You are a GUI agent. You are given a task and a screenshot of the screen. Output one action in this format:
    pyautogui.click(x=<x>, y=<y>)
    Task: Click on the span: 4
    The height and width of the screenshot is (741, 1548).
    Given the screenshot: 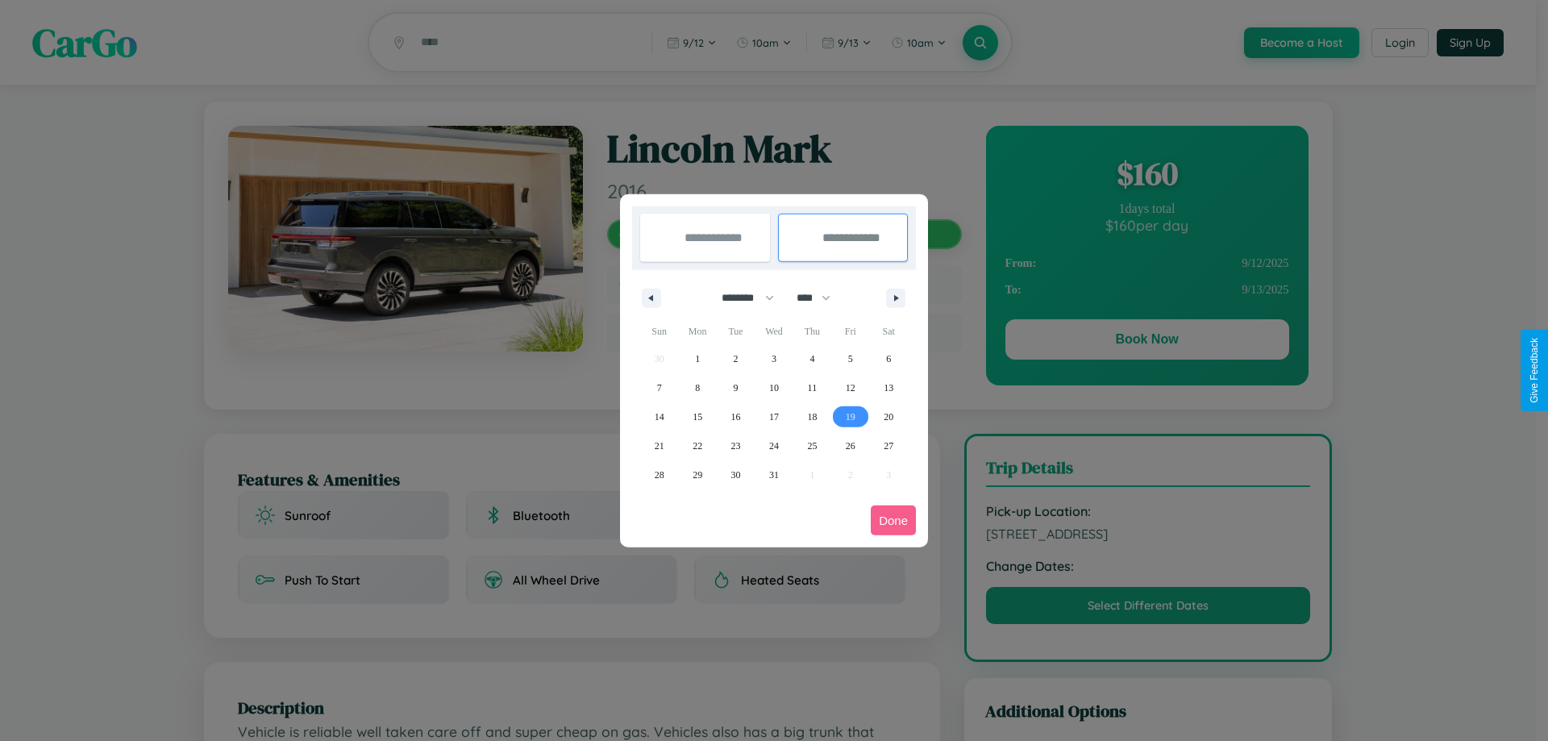 What is the action you would take?
    pyautogui.click(x=812, y=359)
    